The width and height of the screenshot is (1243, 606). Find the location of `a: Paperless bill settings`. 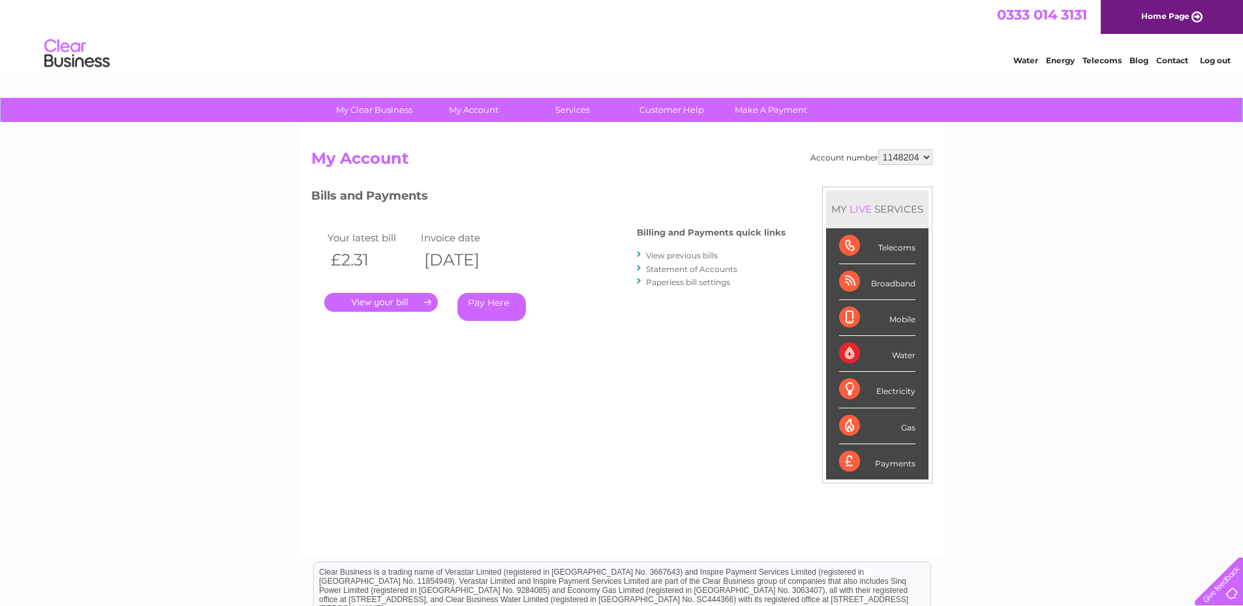

a: Paperless bill settings is located at coordinates (688, 282).